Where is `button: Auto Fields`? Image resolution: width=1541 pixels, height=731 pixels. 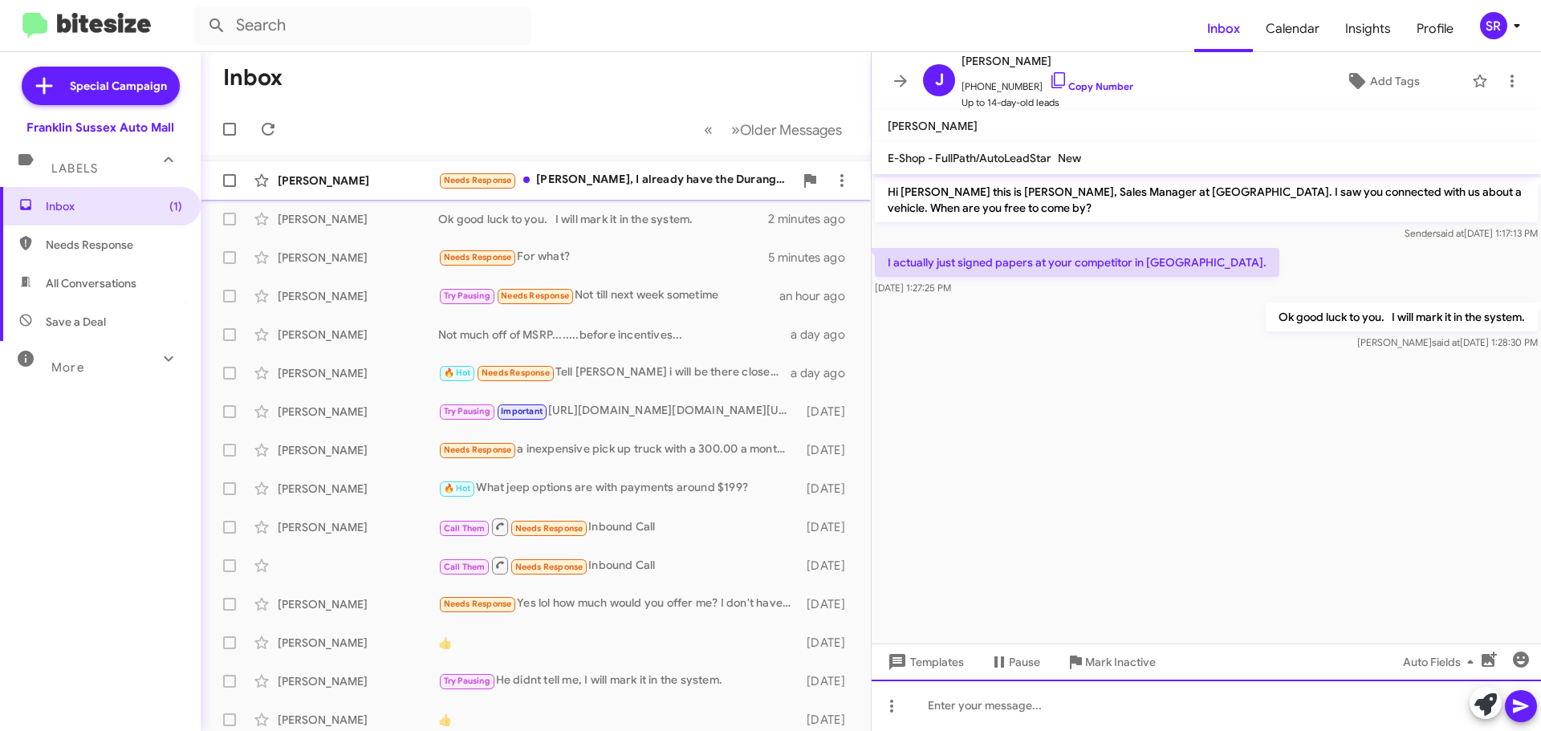 button: Auto Fields is located at coordinates (1441, 662).